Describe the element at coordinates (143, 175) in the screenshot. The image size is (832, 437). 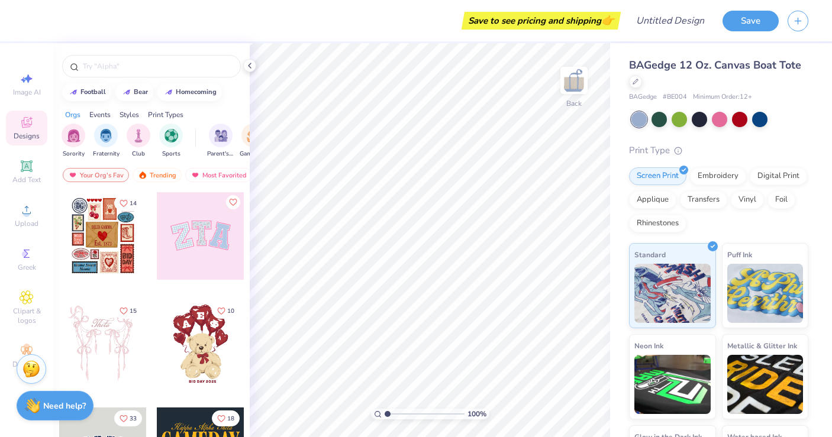
I see `img: trending.gif` at that location.